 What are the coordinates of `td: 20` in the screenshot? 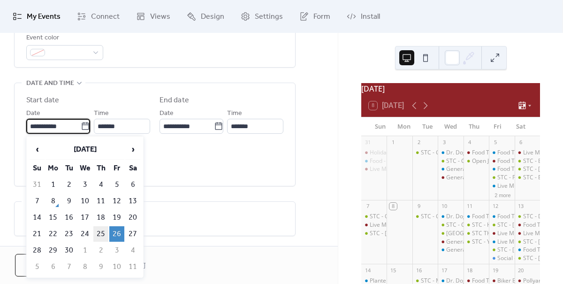 It's located at (133, 217).